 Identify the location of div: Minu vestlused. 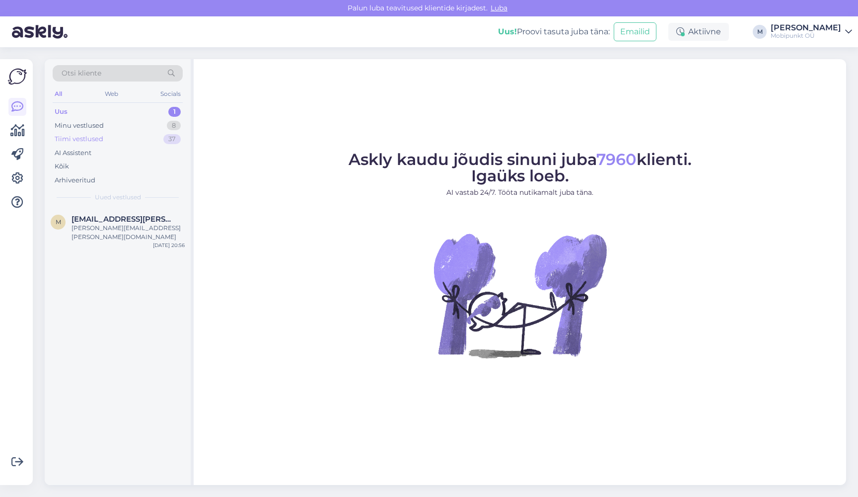
(79, 126).